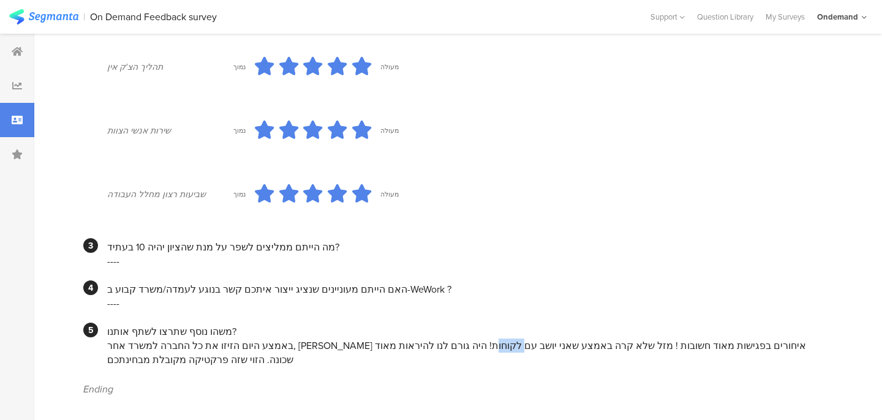  I want to click on div: Ondemand, so click(838, 17).